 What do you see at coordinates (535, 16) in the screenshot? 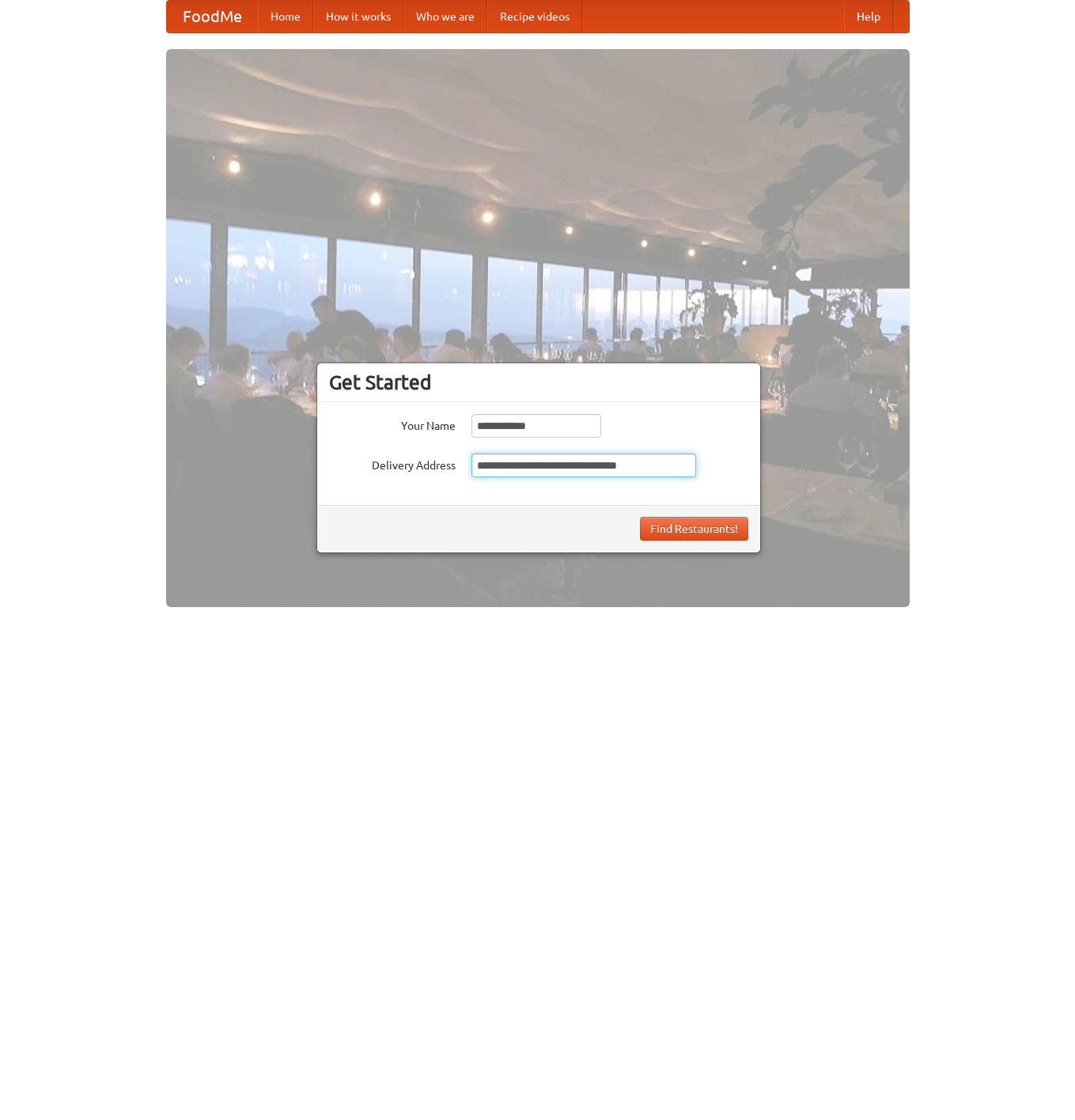
I see `a: Recipe videos` at bounding box center [535, 16].